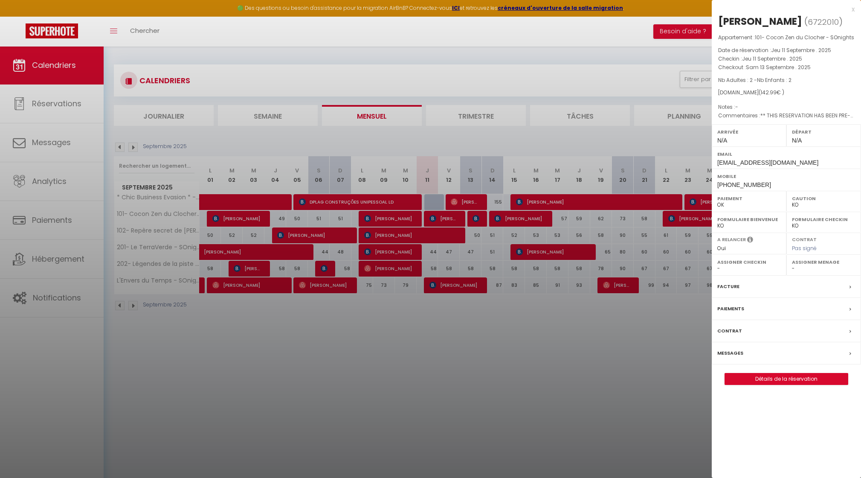 This screenshot has height=478, width=861. Describe the element at coordinates (731, 308) in the screenshot. I see `label: Paiements` at that location.